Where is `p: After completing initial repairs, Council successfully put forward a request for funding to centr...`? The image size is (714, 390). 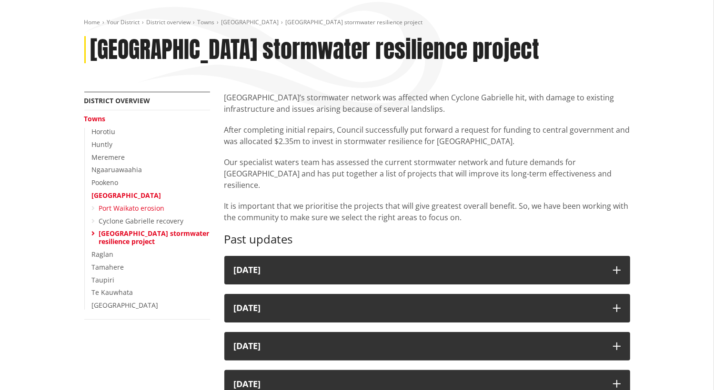 p: After completing initial repairs, Council successfully put forward a request for funding to centr... is located at coordinates (427, 136).